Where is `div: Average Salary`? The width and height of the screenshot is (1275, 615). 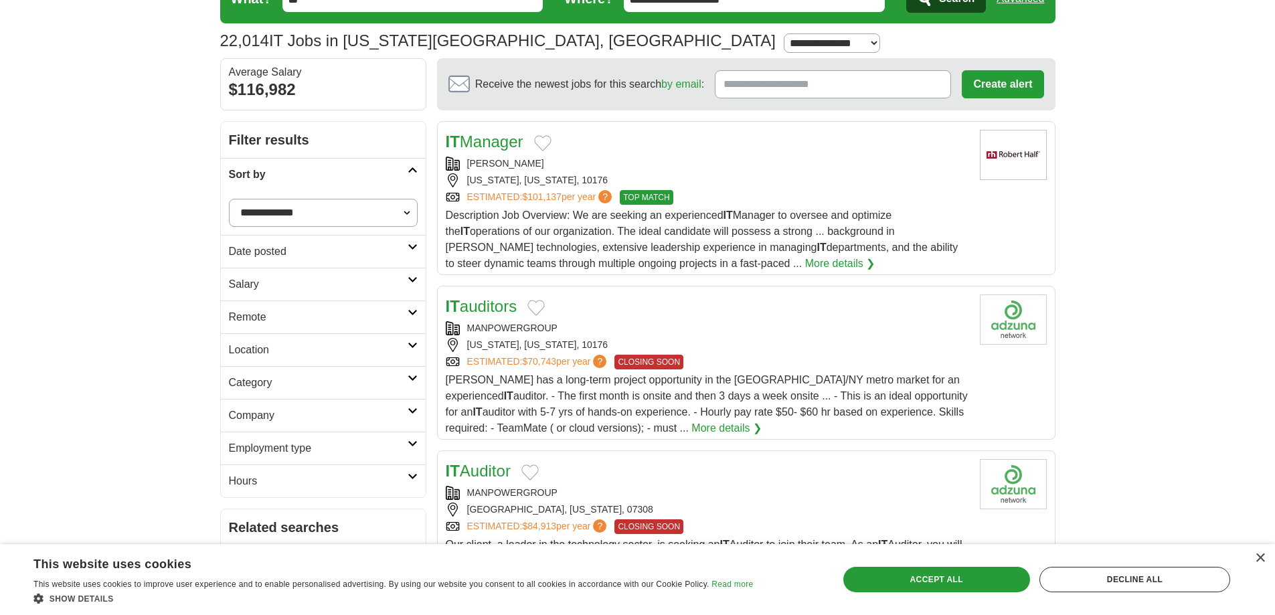 div: Average Salary is located at coordinates (323, 72).